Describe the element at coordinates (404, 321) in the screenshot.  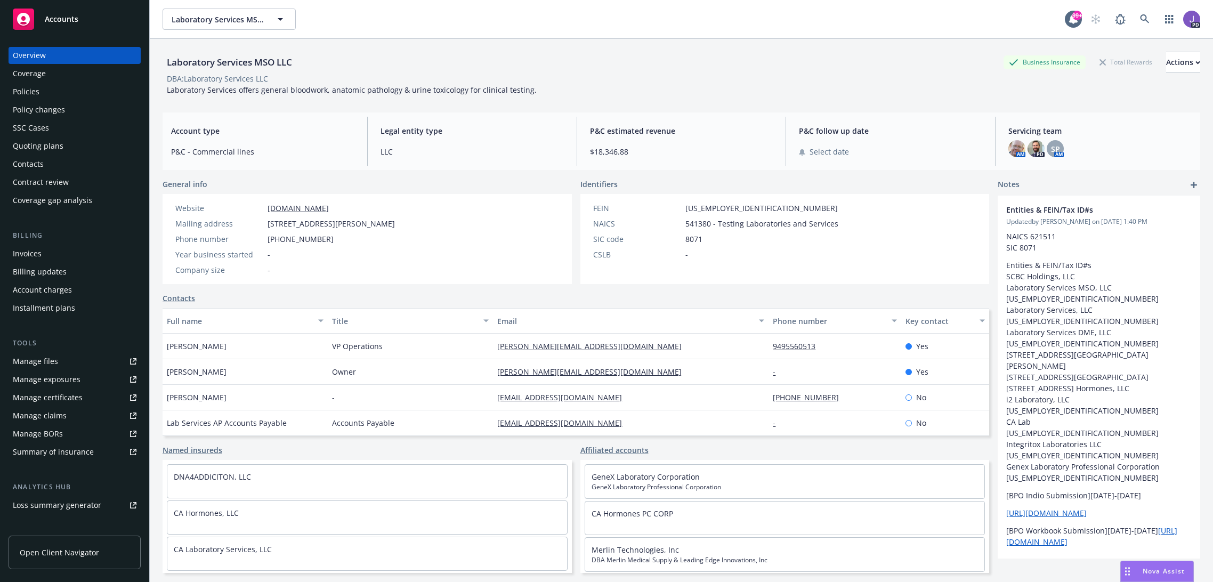
I see `div: Title` at that location.